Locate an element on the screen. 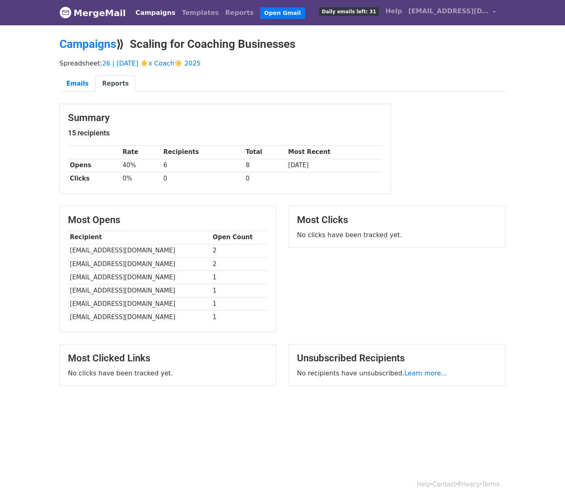 The height and width of the screenshot is (500, 565). a: Emails is located at coordinates (77, 84).